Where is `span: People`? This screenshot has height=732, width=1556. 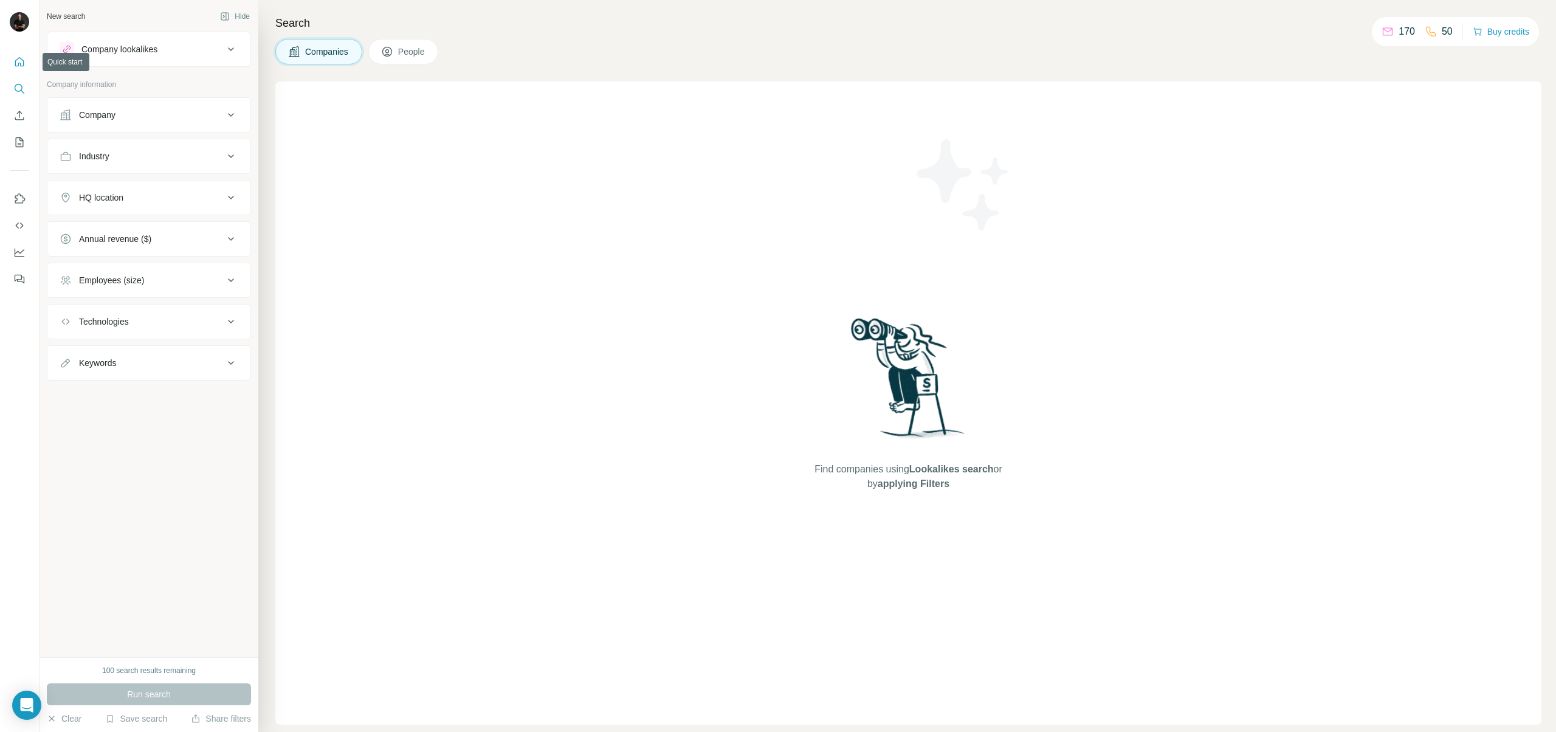 span: People is located at coordinates (412, 52).